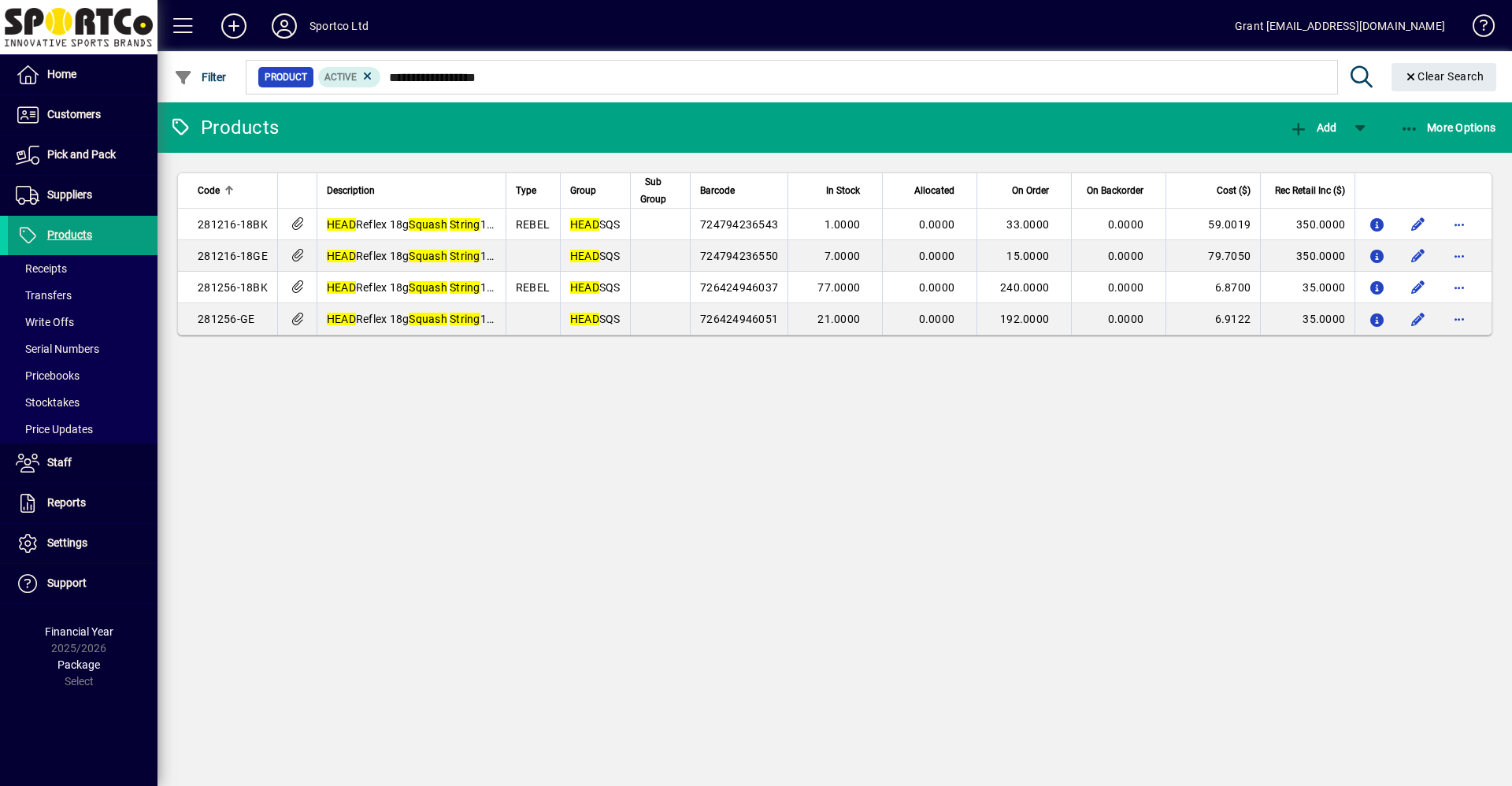 Image resolution: width=1512 pixels, height=786 pixels. I want to click on button: More Options, so click(1448, 127).